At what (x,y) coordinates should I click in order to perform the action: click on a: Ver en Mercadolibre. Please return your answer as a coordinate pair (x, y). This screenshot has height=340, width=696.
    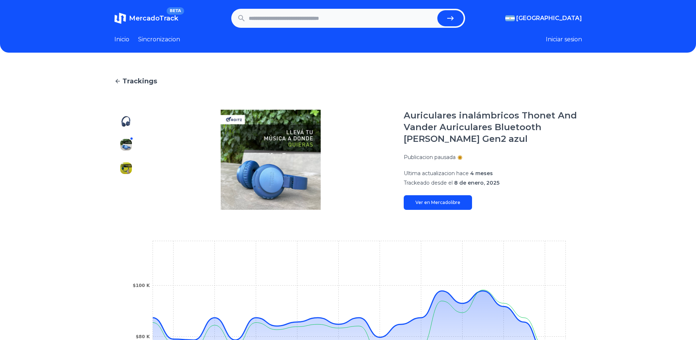
    Looking at the image, I should click on (437, 202).